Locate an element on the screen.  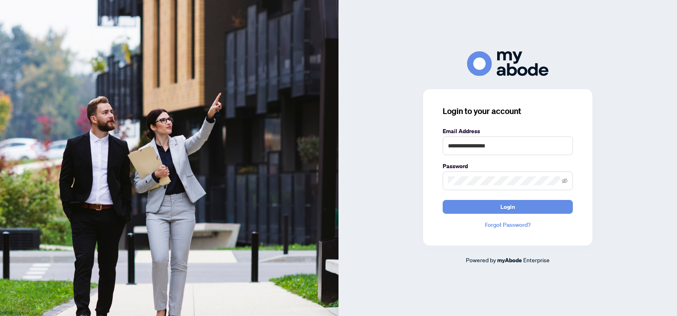
img: ma-logo is located at coordinates (508, 63).